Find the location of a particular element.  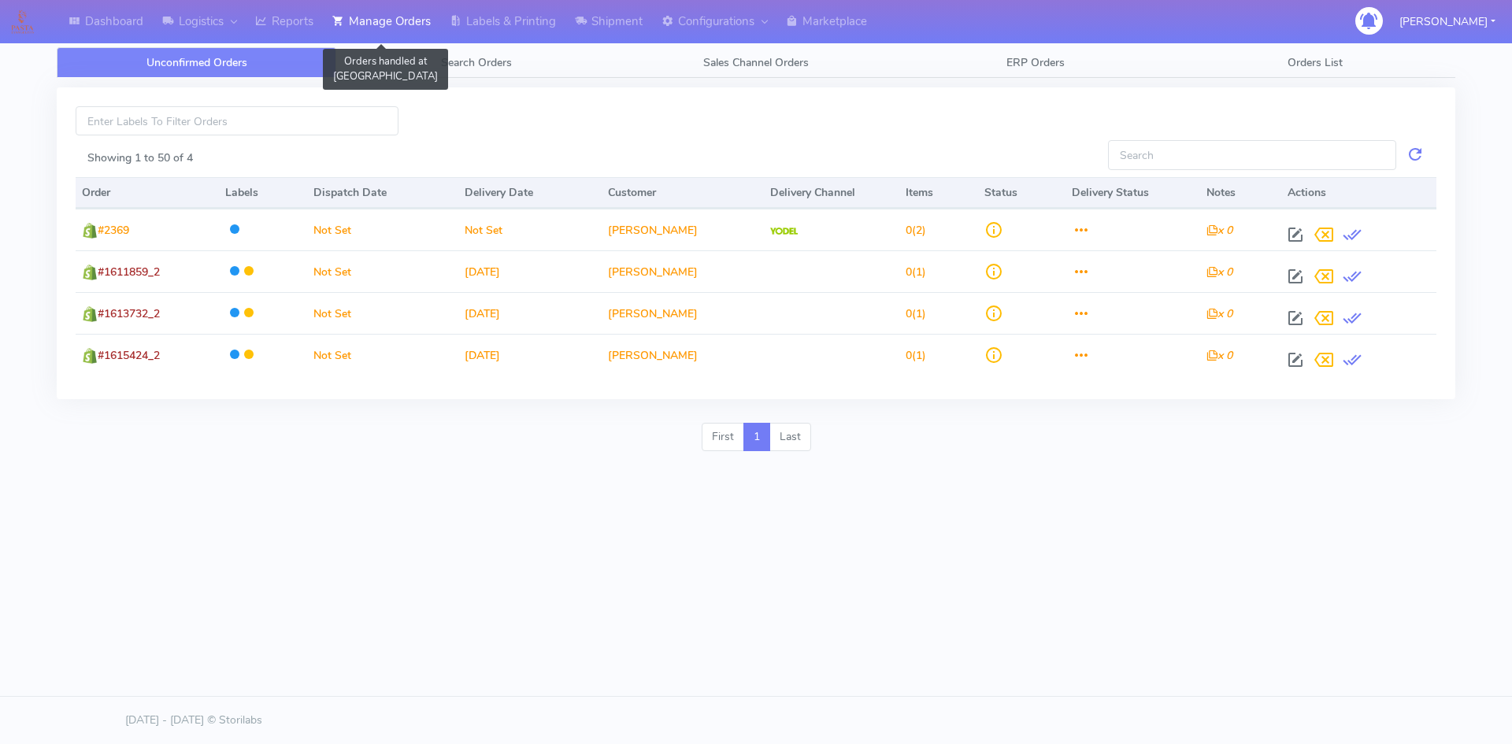

th: Delivery Date is located at coordinates (530, 193).